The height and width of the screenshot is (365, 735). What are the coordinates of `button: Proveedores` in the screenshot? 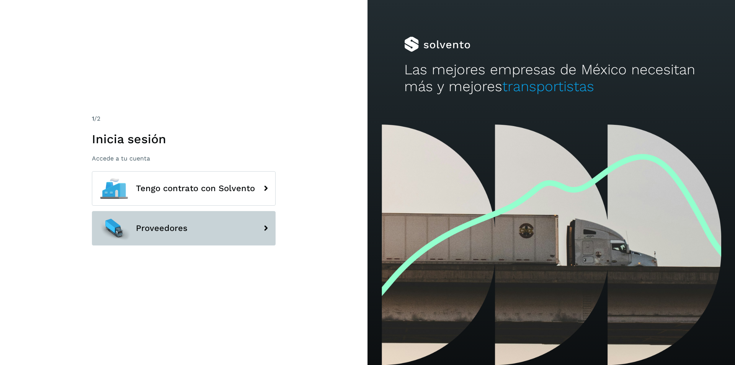 It's located at (184, 228).